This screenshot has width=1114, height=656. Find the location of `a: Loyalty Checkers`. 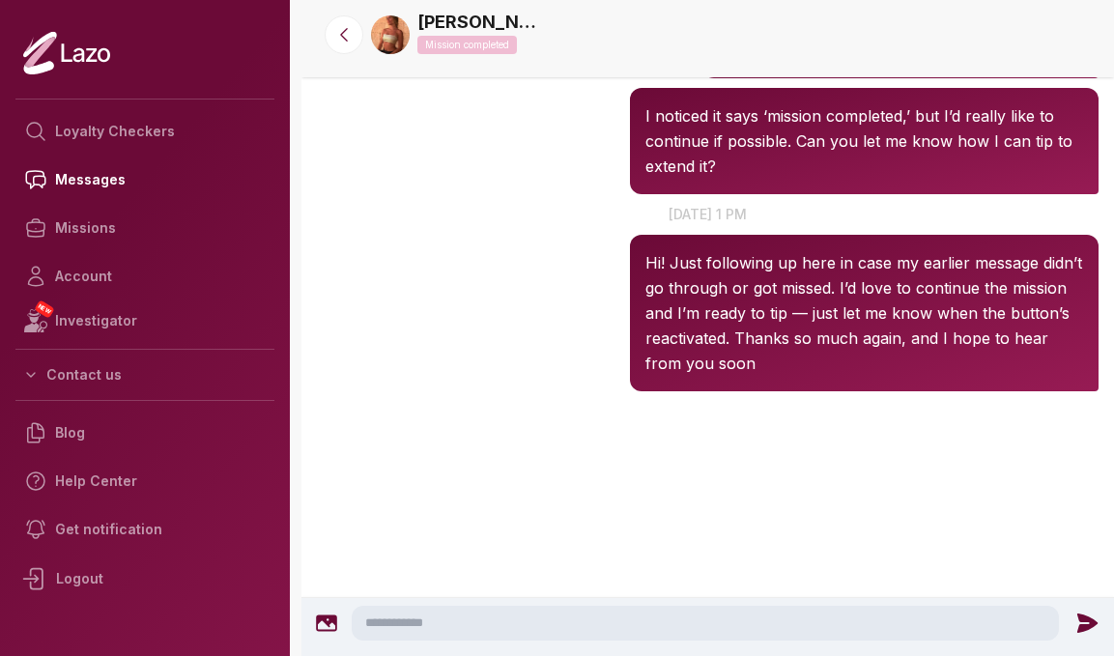

a: Loyalty Checkers is located at coordinates (145, 131).